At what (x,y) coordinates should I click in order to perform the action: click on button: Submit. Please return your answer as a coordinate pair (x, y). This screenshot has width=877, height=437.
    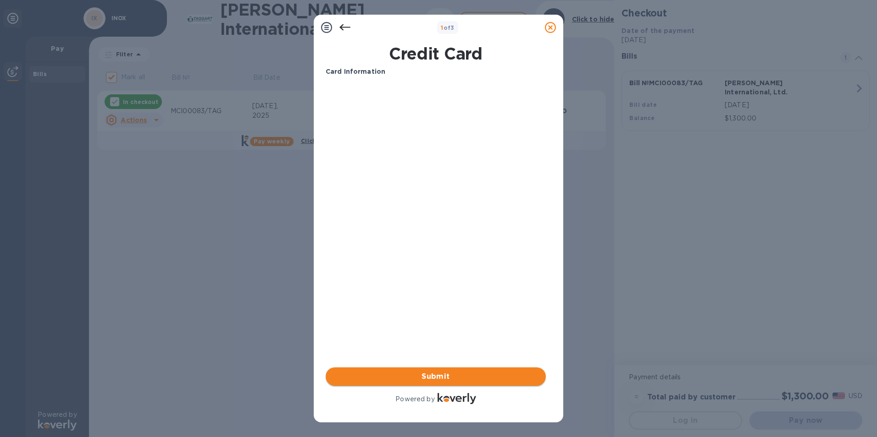
    Looking at the image, I should click on (436, 377).